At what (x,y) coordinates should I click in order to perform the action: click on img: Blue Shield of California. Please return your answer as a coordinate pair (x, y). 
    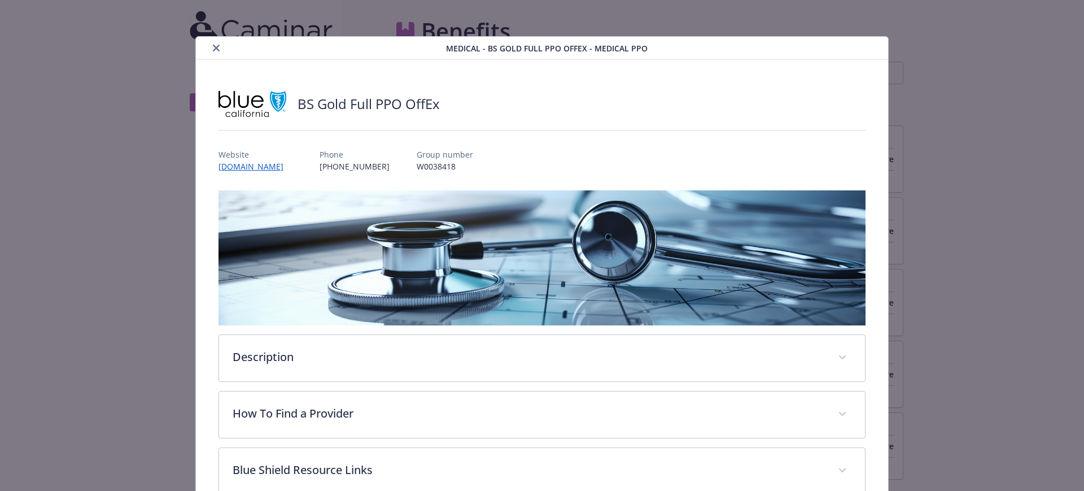
    Looking at the image, I should click on (252, 104).